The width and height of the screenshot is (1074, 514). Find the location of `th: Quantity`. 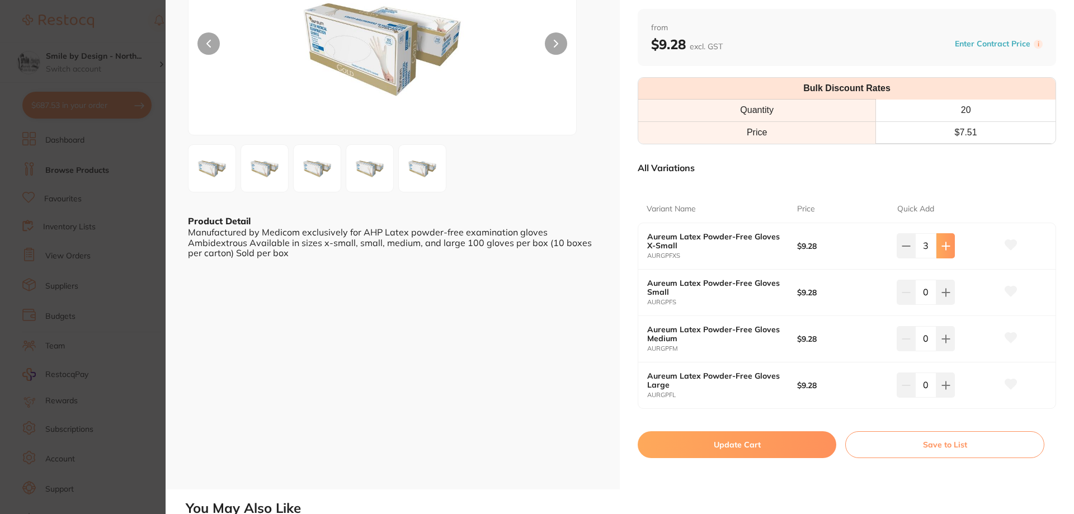

th: Quantity is located at coordinates (757, 110).